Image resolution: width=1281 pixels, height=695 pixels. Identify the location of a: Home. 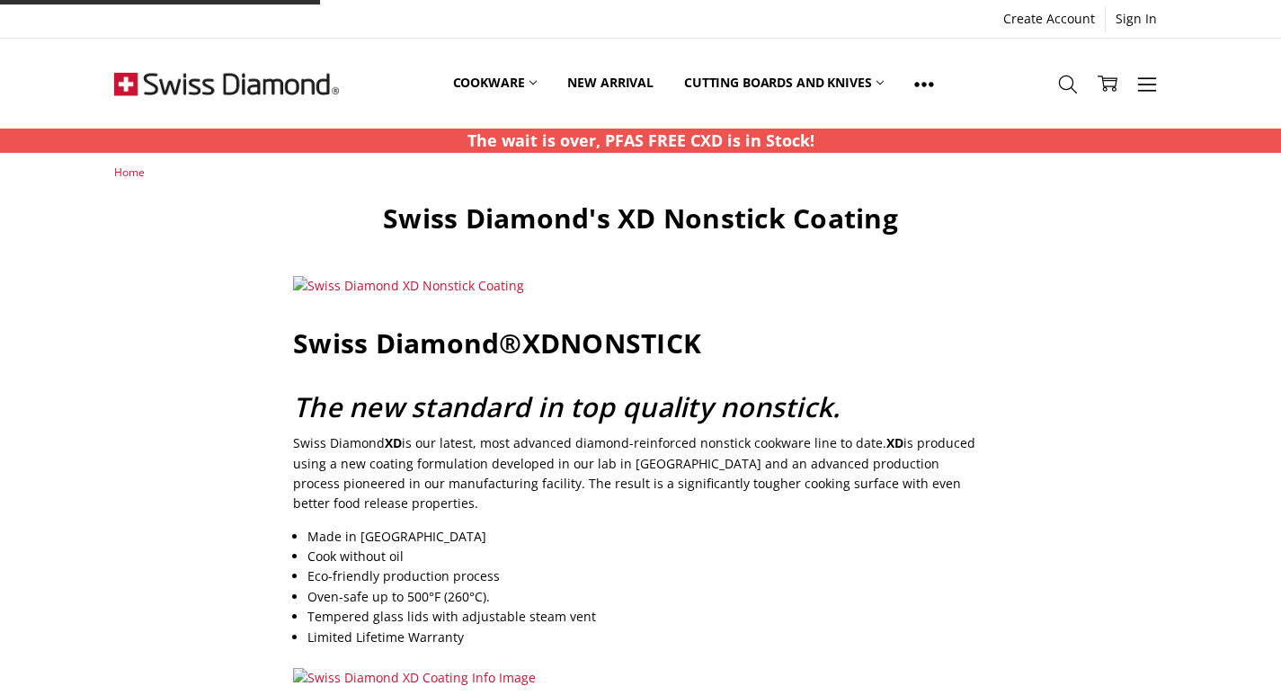
(129, 172).